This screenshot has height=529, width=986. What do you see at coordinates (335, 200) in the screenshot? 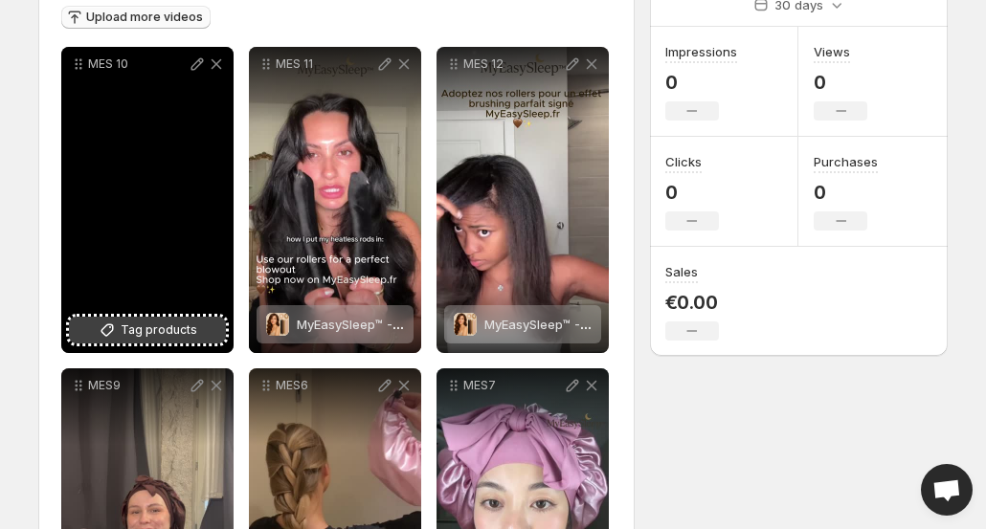
I see `div: MES 11MyEasySleep™ - Bigoudi à friserMyEasySleep™ - Bigoudi à friser` at bounding box center [335, 200].